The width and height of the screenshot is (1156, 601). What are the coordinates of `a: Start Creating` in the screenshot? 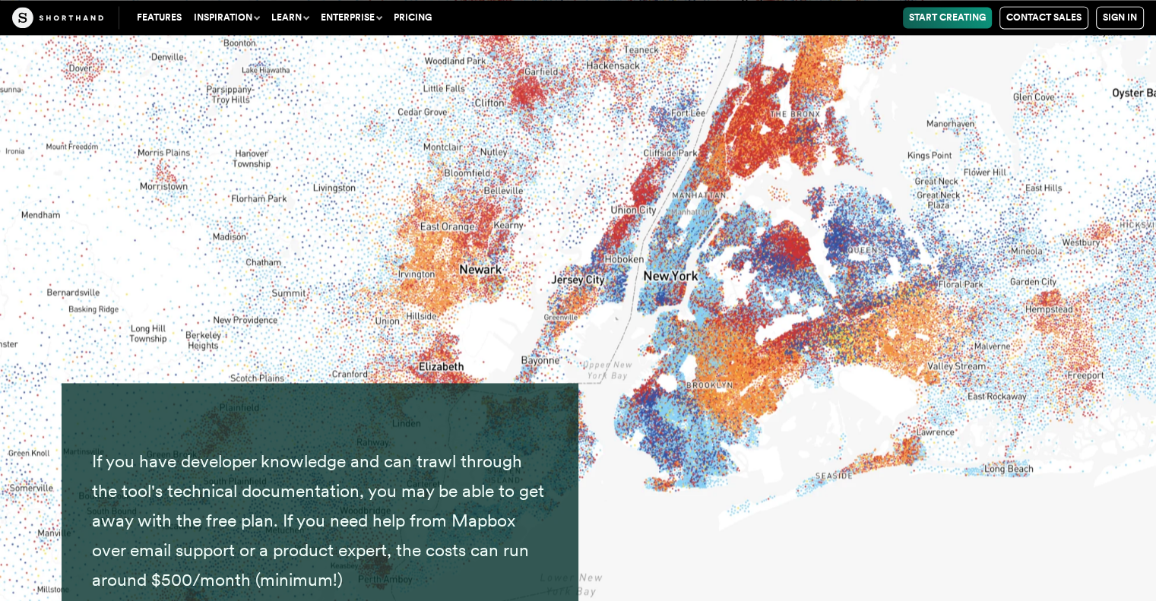 It's located at (947, 17).